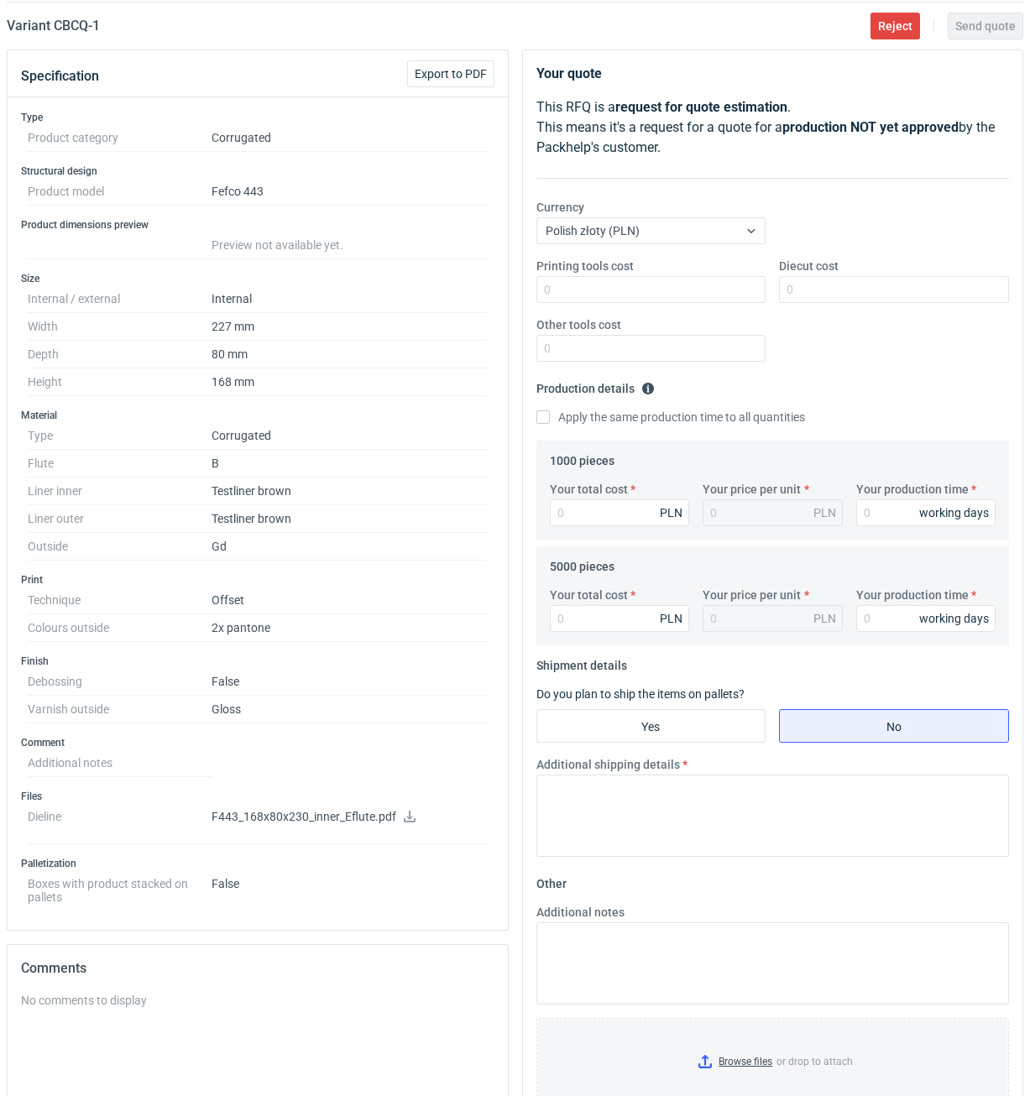 The height and width of the screenshot is (1096, 1030). Describe the element at coordinates (349, 191) in the screenshot. I see `dd: Fefco 443` at that location.